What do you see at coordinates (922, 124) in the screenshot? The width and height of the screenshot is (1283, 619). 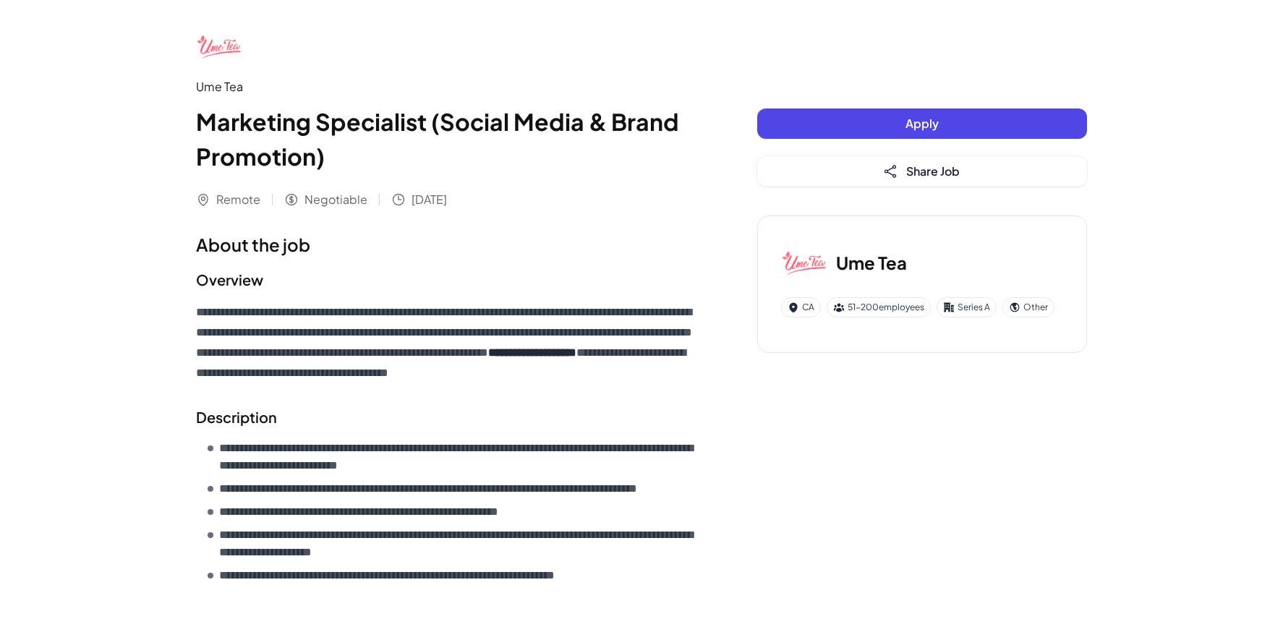 I see `button: Apply` at bounding box center [922, 124].